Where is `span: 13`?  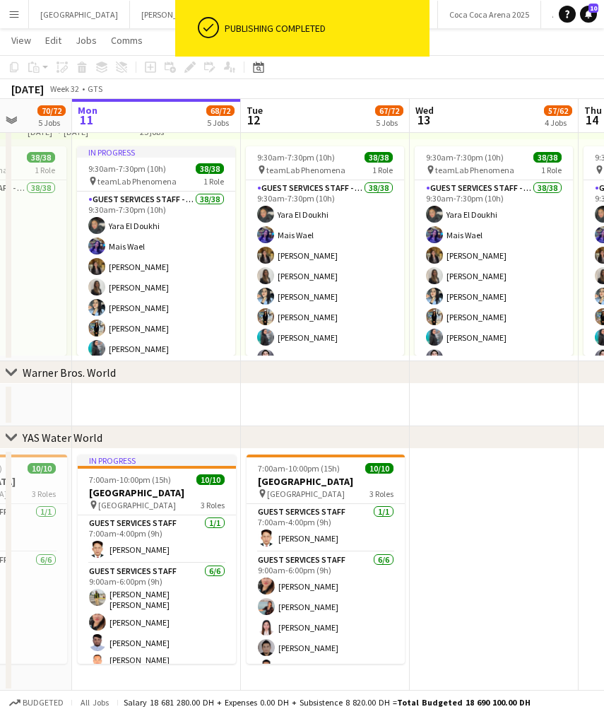
span: 13 is located at coordinates (423, 119).